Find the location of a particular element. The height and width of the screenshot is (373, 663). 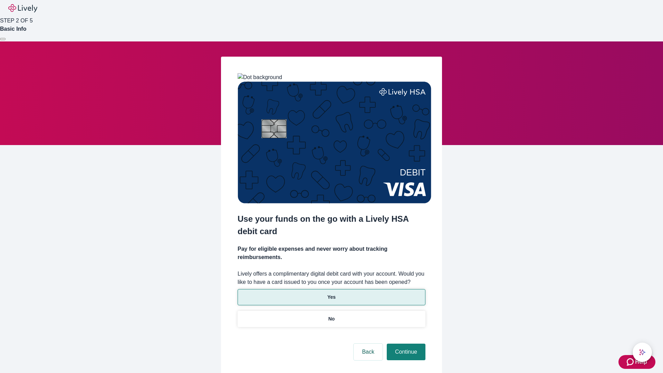

span: Help is located at coordinates (641, 362).